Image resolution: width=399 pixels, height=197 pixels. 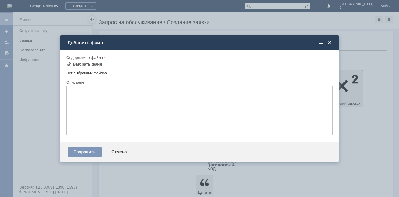 I want to click on div: Описание, so click(x=199, y=82).